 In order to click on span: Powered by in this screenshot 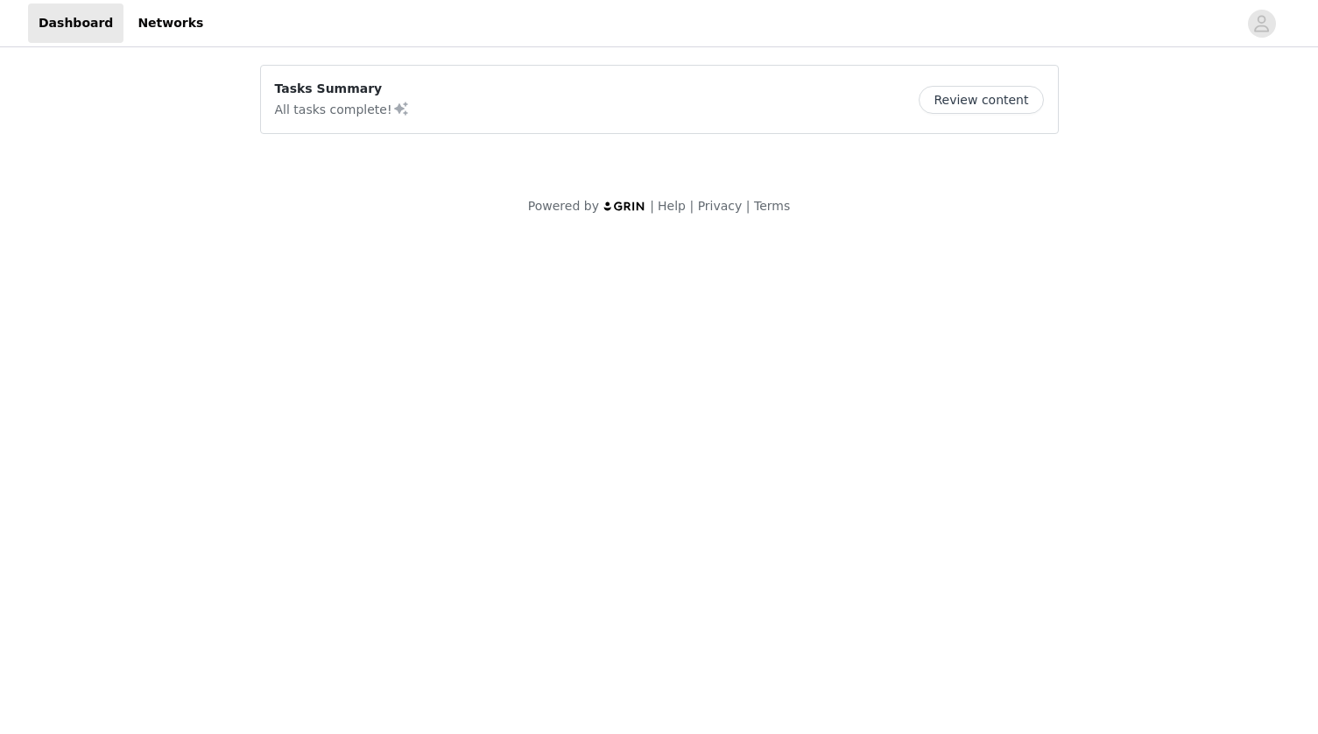, I will do `click(563, 206)`.